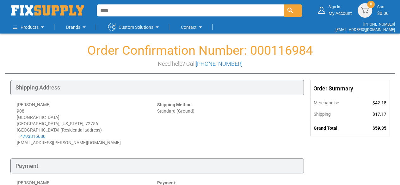  Describe the element at coordinates (341, 10) in the screenshot. I see `div: My Account` at that location.